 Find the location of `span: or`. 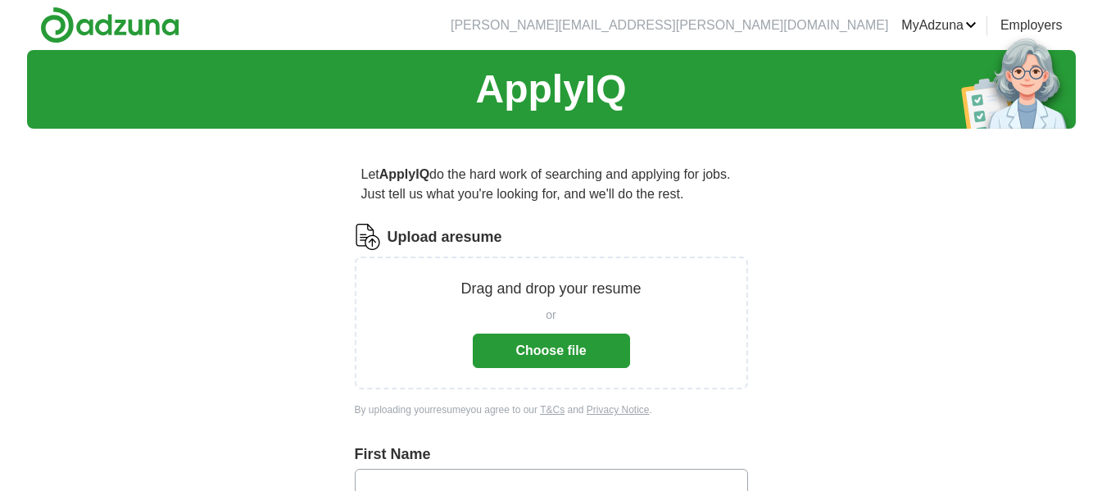

span: or is located at coordinates (551, 315).